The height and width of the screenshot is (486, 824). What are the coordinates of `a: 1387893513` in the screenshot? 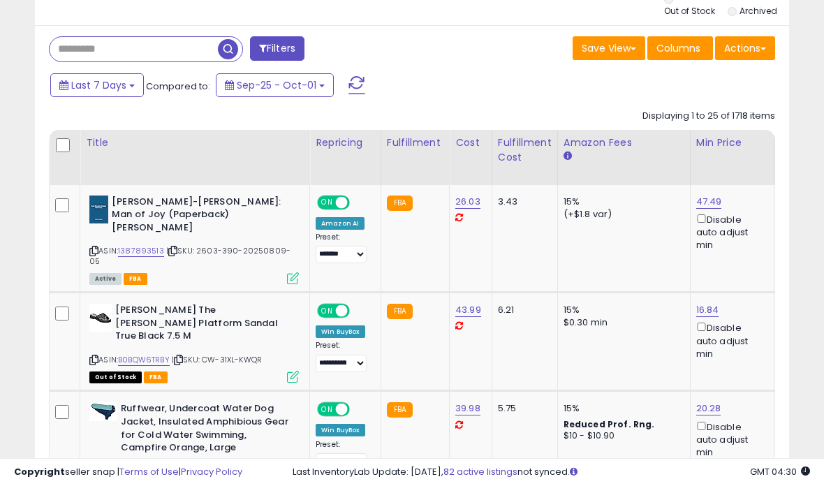 It's located at (141, 251).